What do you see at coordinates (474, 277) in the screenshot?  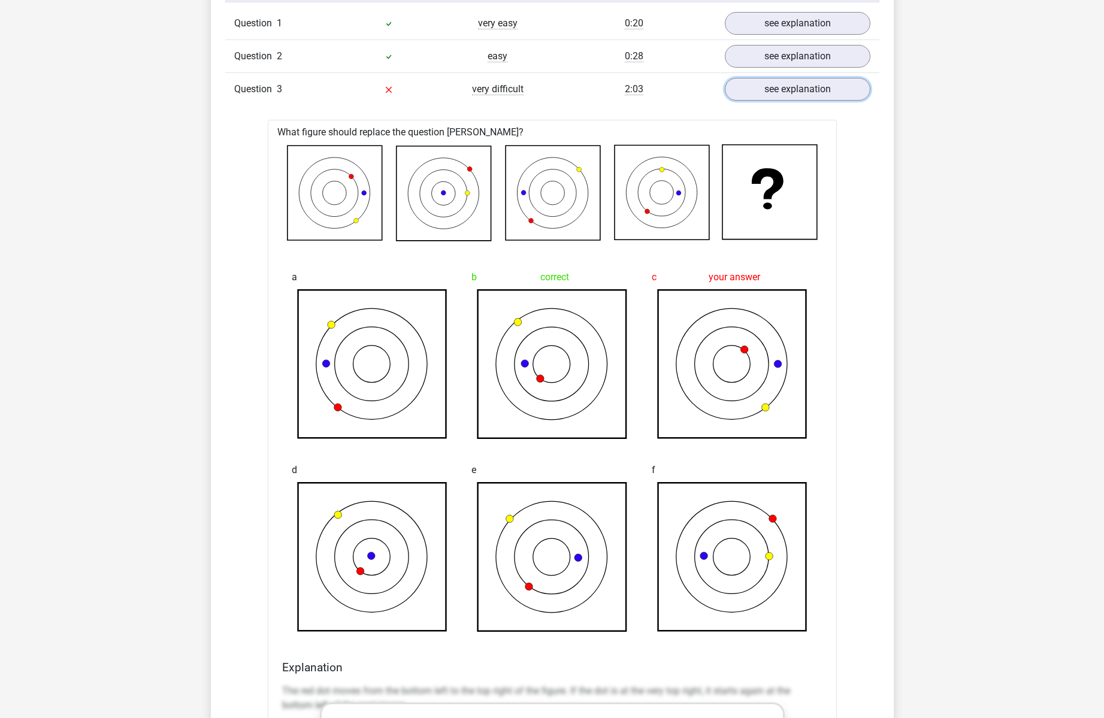 I see `span: b` at bounding box center [474, 277].